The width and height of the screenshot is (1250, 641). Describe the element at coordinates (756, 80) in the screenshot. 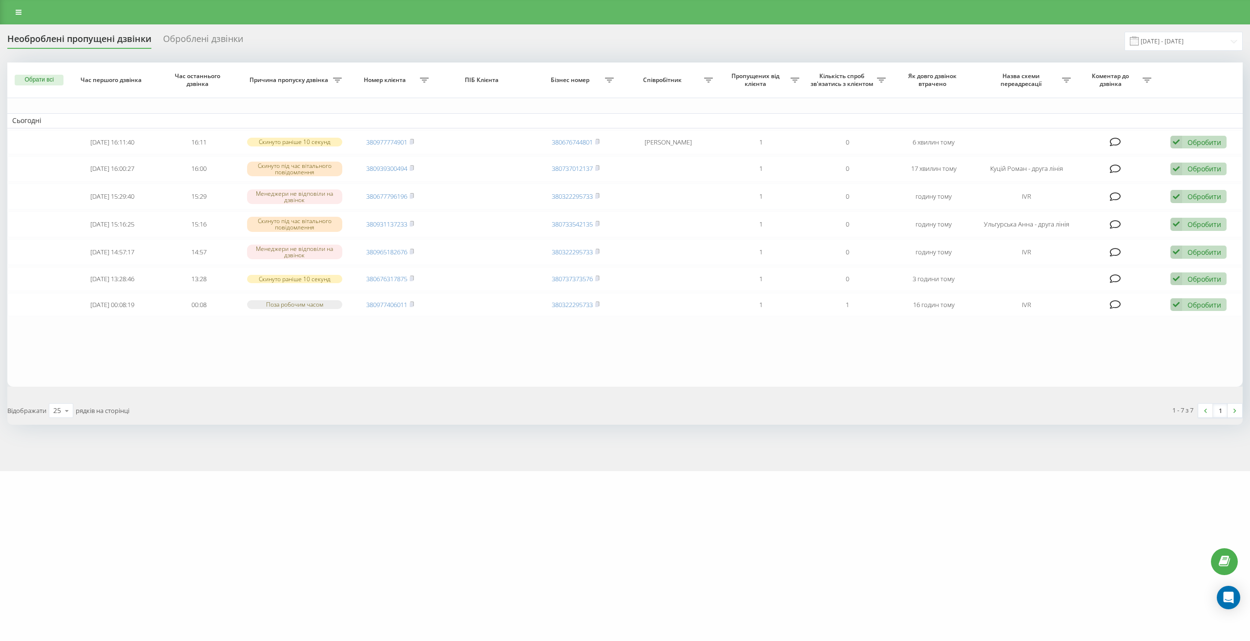

I see `span: Пропущених від клієнта` at that location.